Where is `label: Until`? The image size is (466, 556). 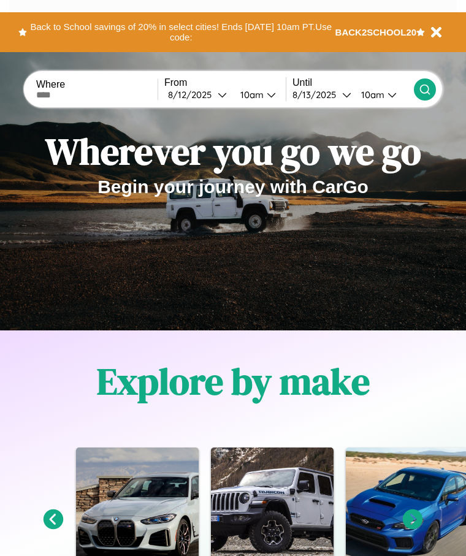 label: Until is located at coordinates (353, 83).